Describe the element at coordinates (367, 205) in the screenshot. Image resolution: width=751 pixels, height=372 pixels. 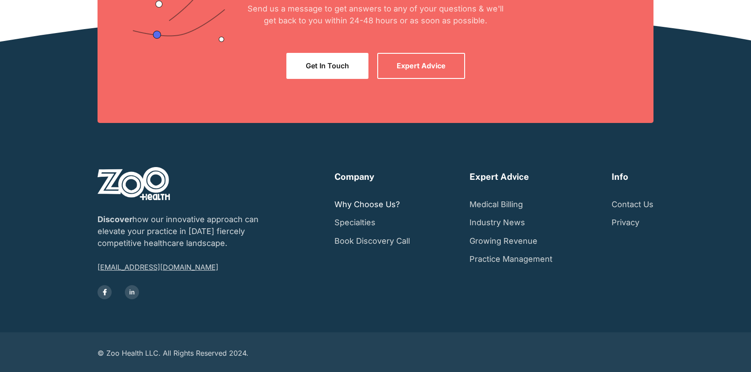
I see `a: Why Choose Us?` at that location.